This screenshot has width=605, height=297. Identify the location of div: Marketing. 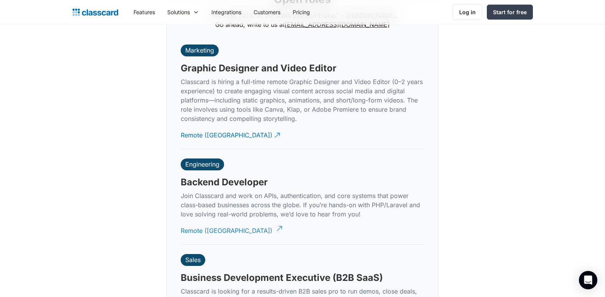
(200, 50).